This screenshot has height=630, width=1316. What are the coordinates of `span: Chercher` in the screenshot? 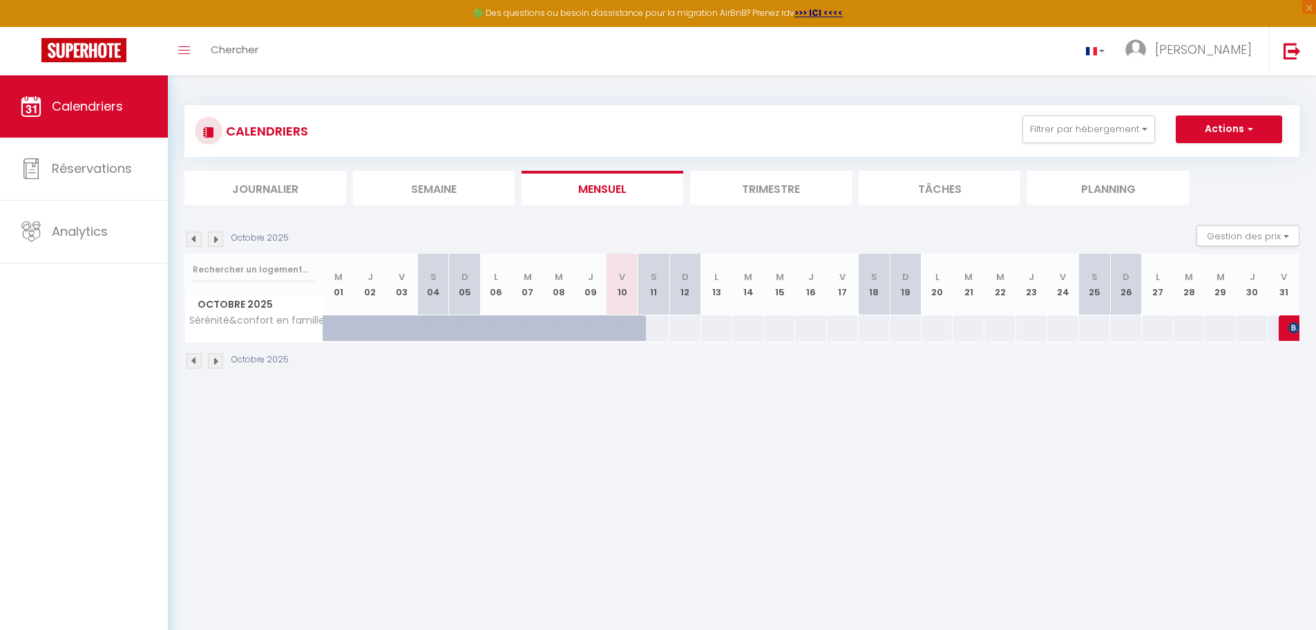 It's located at (234, 49).